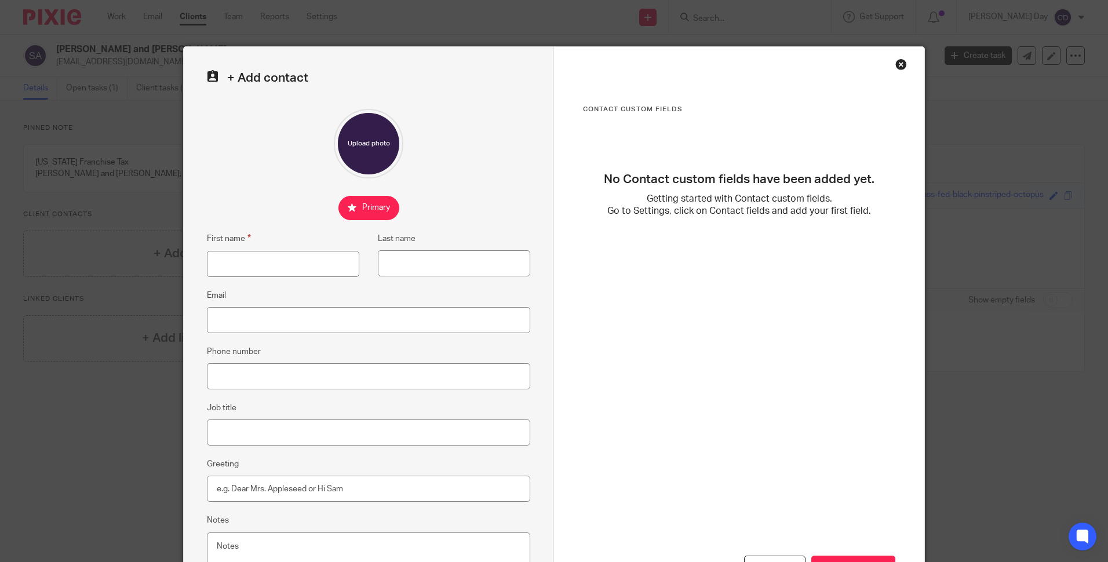 The width and height of the screenshot is (1108, 562). What do you see at coordinates (233, 352) in the screenshot?
I see `label: Phone number` at bounding box center [233, 352].